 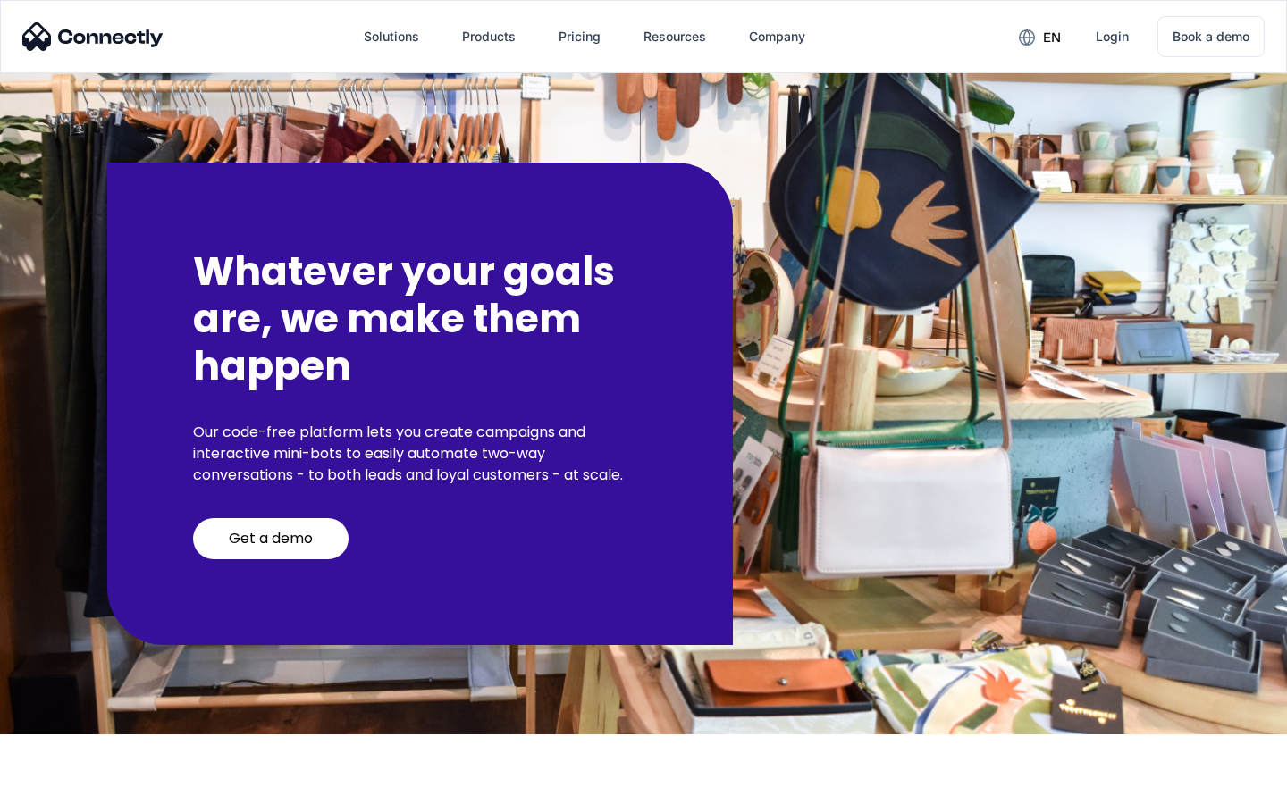 What do you see at coordinates (420, 319) in the screenshot?
I see `h2: Whatever your goals are, we make them happen` at bounding box center [420, 319].